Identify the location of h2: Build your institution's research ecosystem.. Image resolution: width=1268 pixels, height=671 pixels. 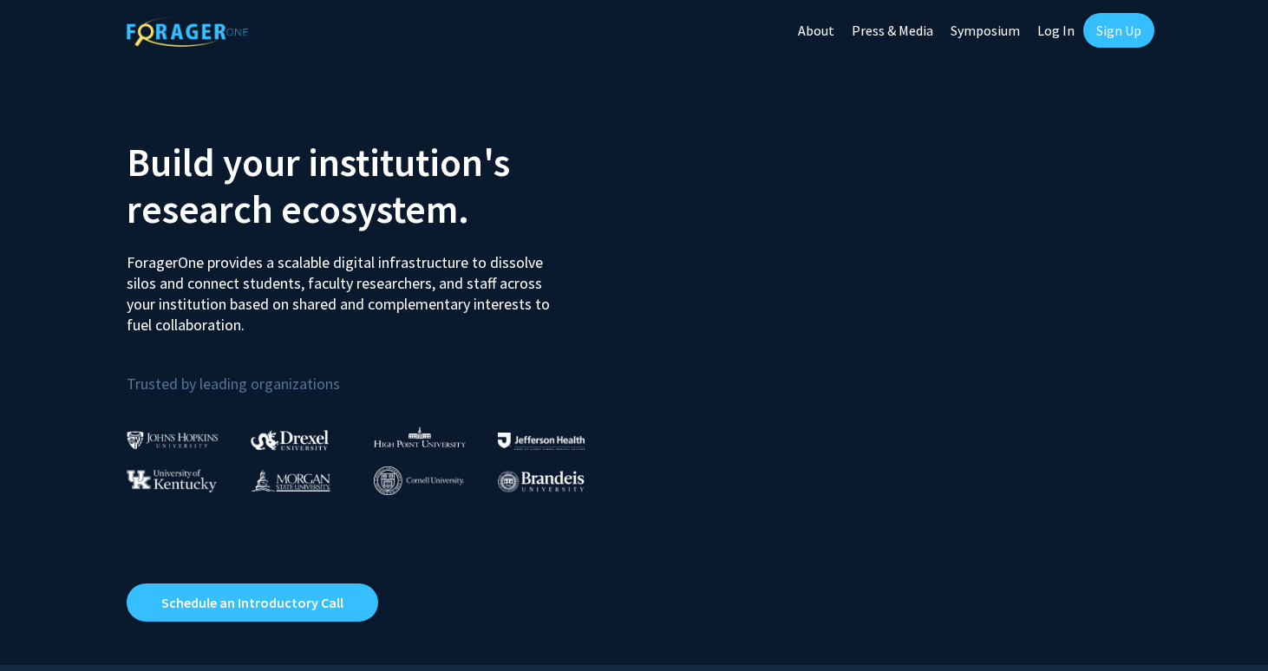
(374, 186).